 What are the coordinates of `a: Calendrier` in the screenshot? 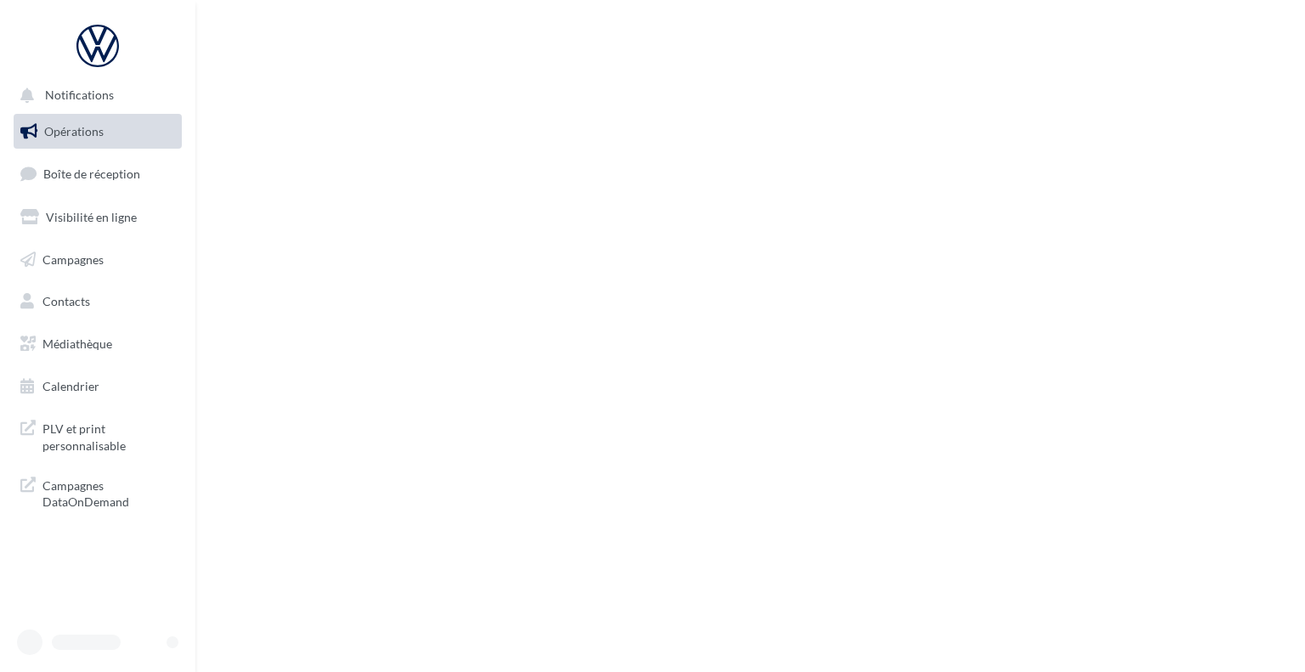 It's located at (98, 387).